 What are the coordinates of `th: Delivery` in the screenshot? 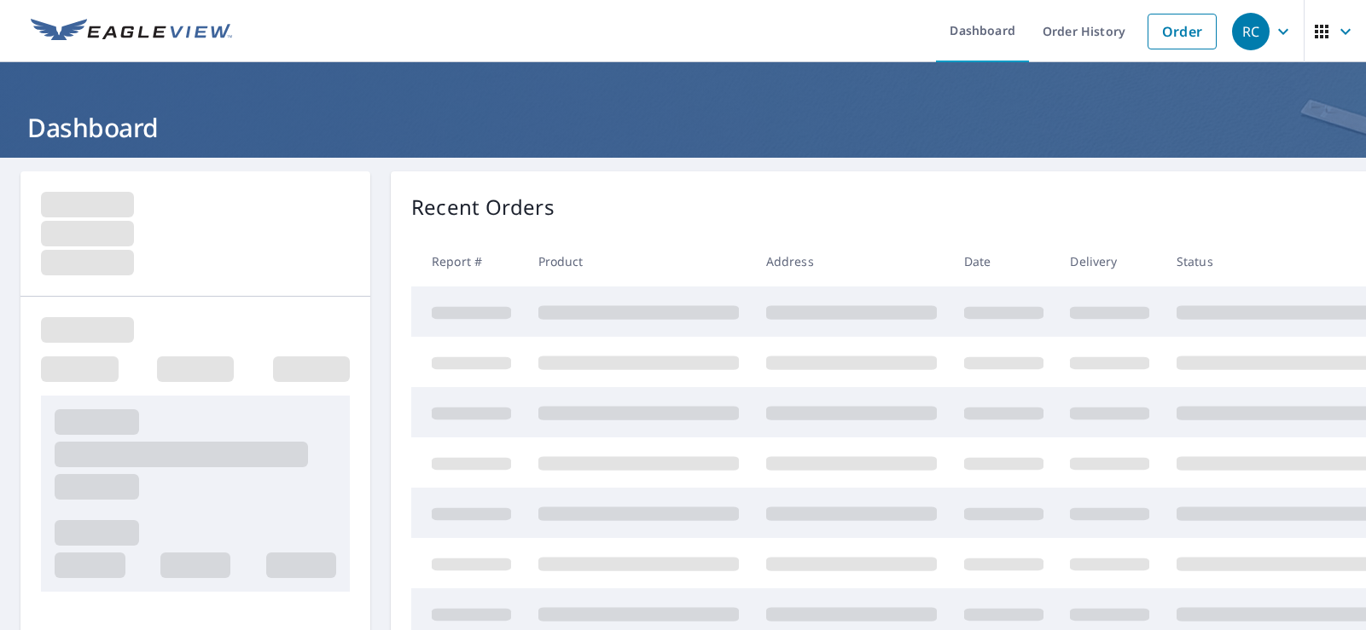 It's located at (1109, 261).